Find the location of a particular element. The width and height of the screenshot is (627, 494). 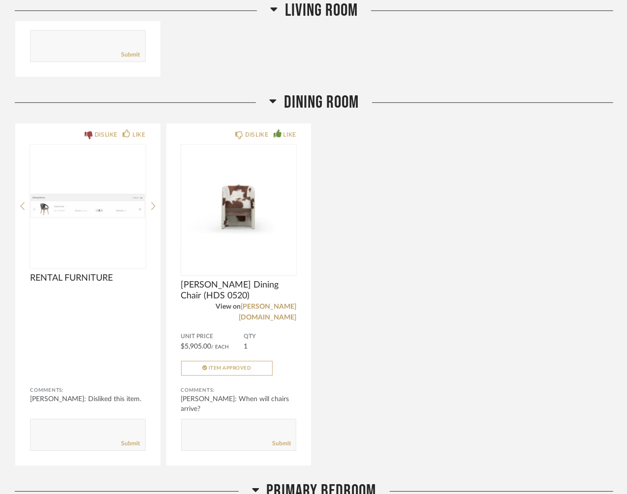

span: Item Approved is located at coordinates (230, 368).